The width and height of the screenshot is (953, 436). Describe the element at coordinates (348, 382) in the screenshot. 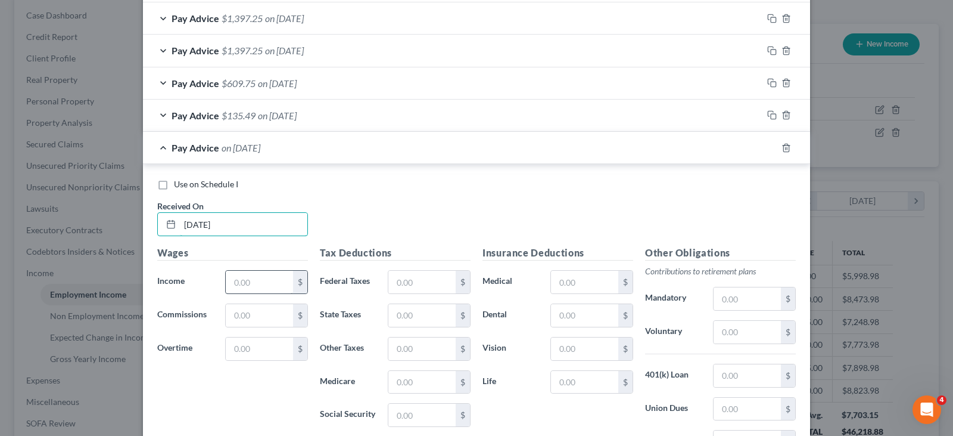

I see `label: Medicare` at that location.